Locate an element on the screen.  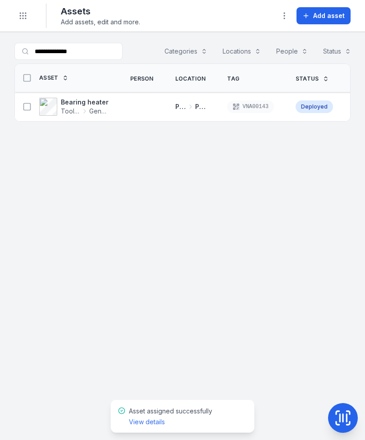
span: Add asset is located at coordinates (329, 16).